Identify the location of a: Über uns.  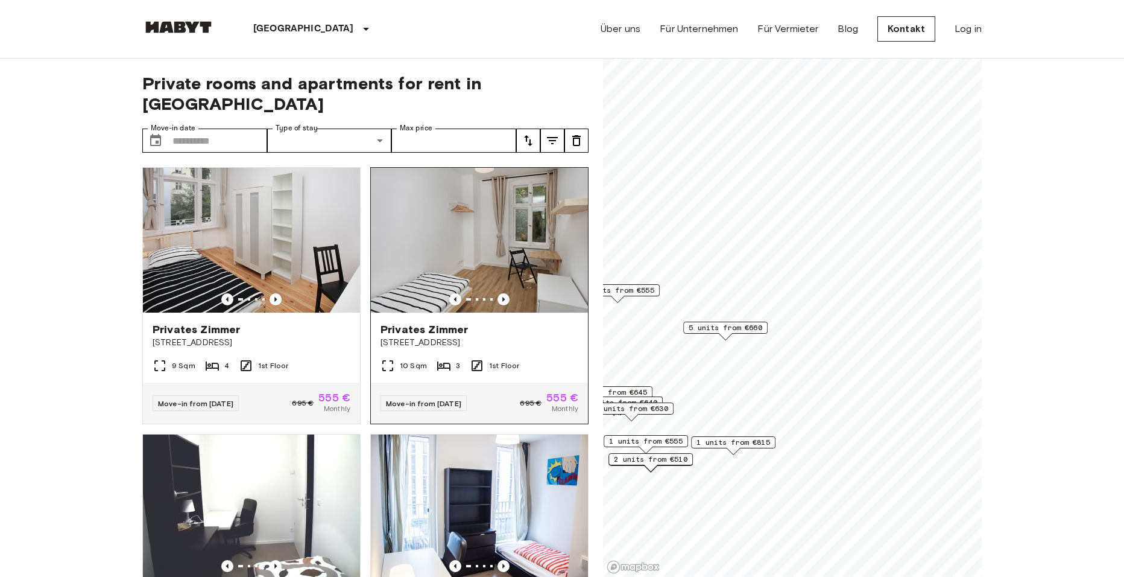
(621, 29).